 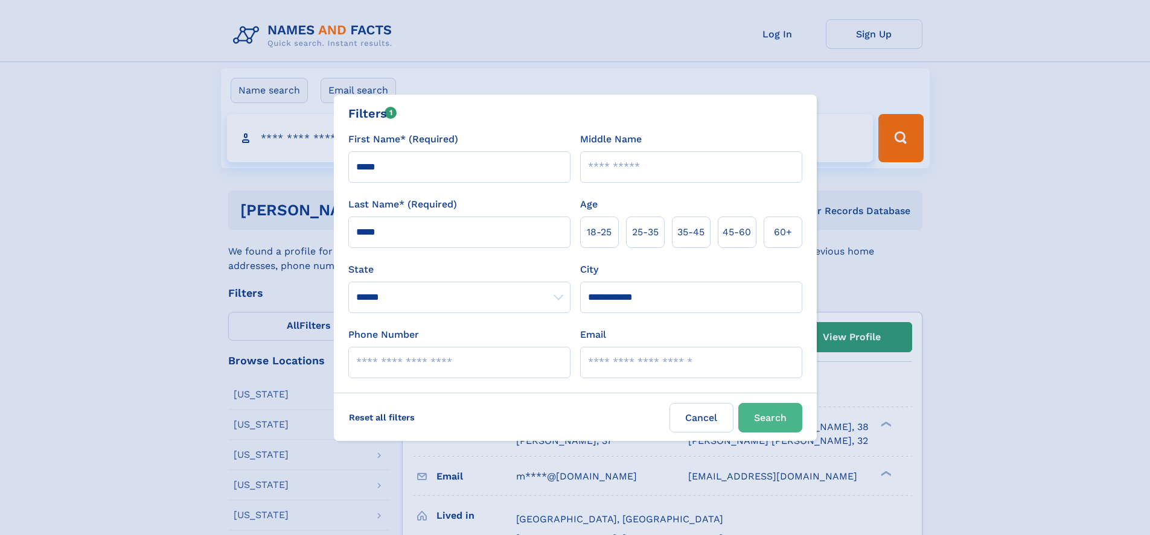 I want to click on label: Last Name* (Required), so click(x=403, y=205).